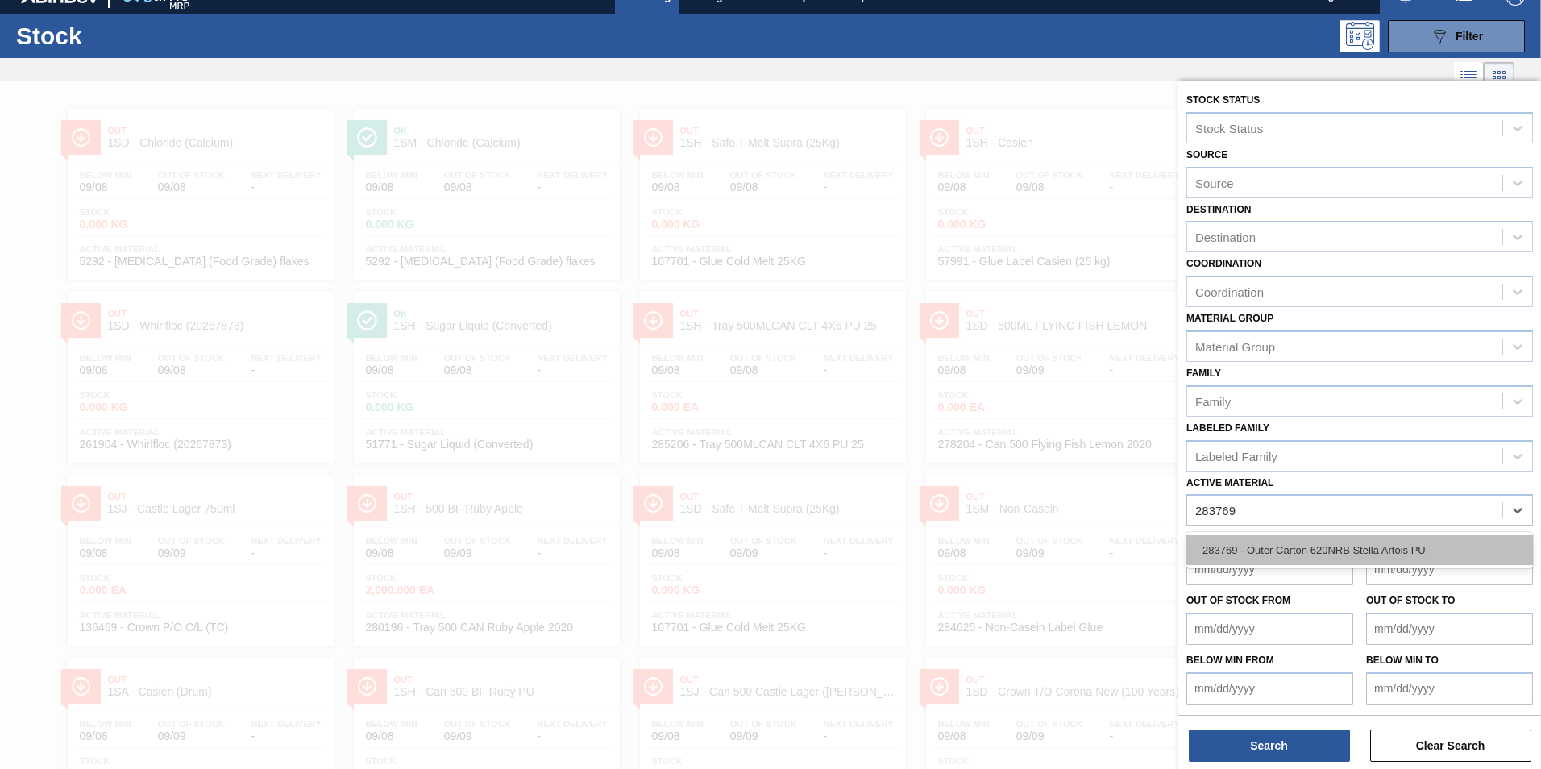 The image size is (1541, 769). What do you see at coordinates (1207, 155) in the screenshot?
I see `label: Source` at bounding box center [1207, 155].